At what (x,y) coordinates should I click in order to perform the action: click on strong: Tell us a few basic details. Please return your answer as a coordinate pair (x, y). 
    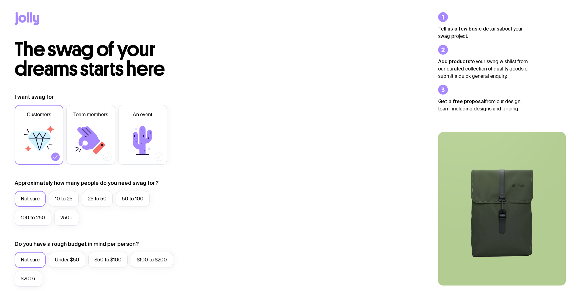
    Looking at the image, I should click on (469, 29).